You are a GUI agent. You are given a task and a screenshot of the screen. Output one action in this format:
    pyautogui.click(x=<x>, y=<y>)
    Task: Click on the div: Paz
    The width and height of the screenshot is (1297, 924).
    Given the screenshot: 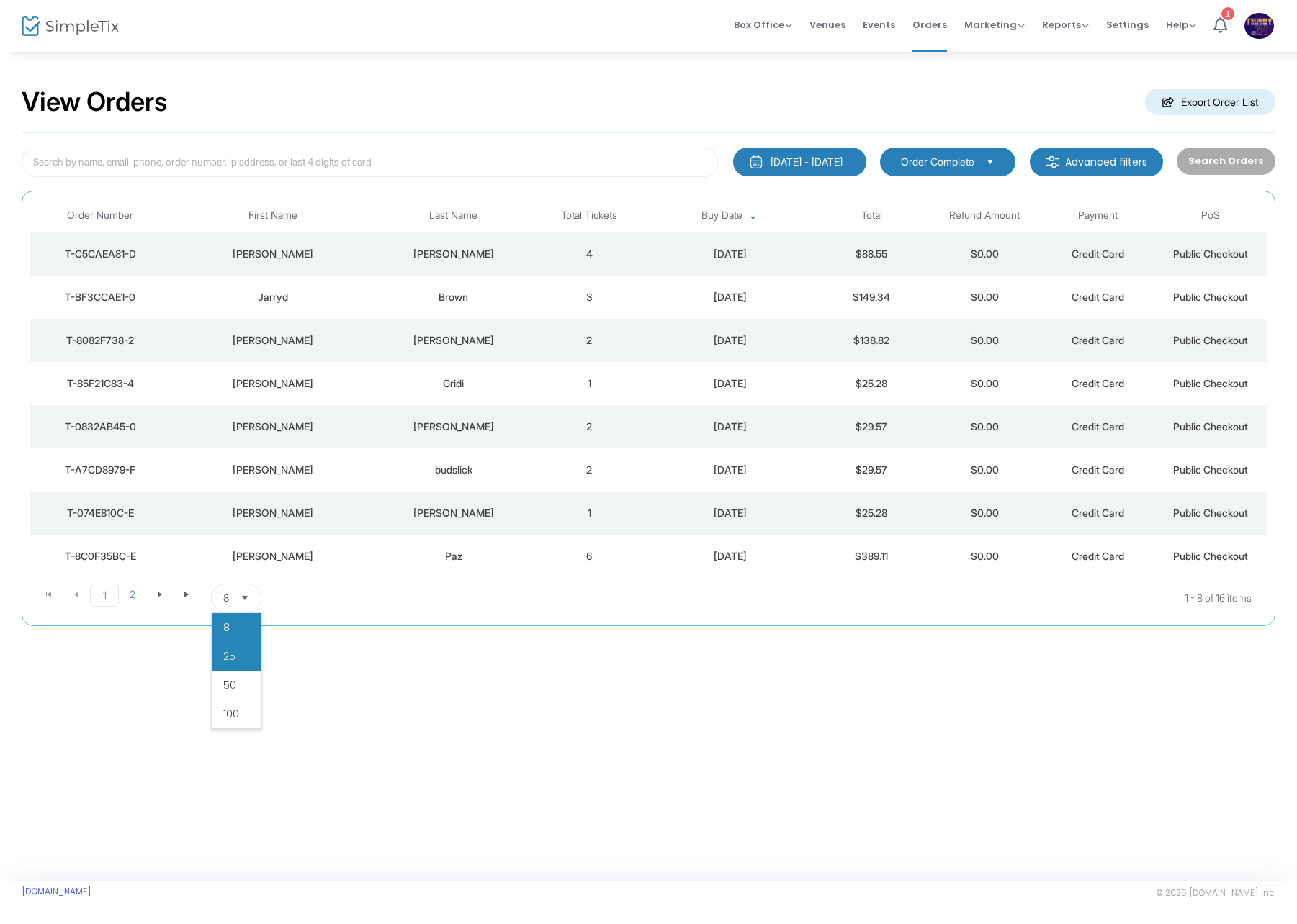 What is the action you would take?
    pyautogui.click(x=453, y=557)
    